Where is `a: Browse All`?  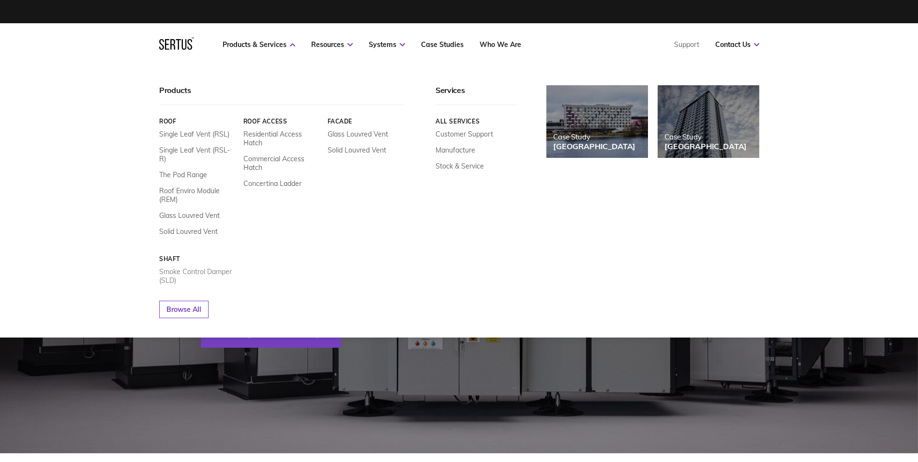
a: Browse All is located at coordinates (184, 309).